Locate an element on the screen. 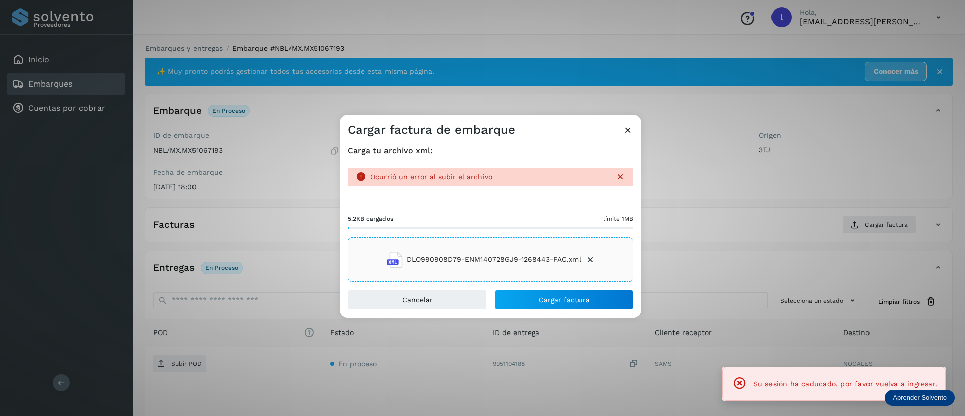 The width and height of the screenshot is (965, 416). span: Cargar factura is located at coordinates (564, 299).